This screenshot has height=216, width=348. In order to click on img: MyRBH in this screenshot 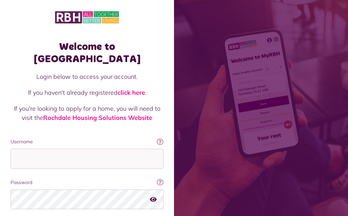, I will do `click(87, 17)`.